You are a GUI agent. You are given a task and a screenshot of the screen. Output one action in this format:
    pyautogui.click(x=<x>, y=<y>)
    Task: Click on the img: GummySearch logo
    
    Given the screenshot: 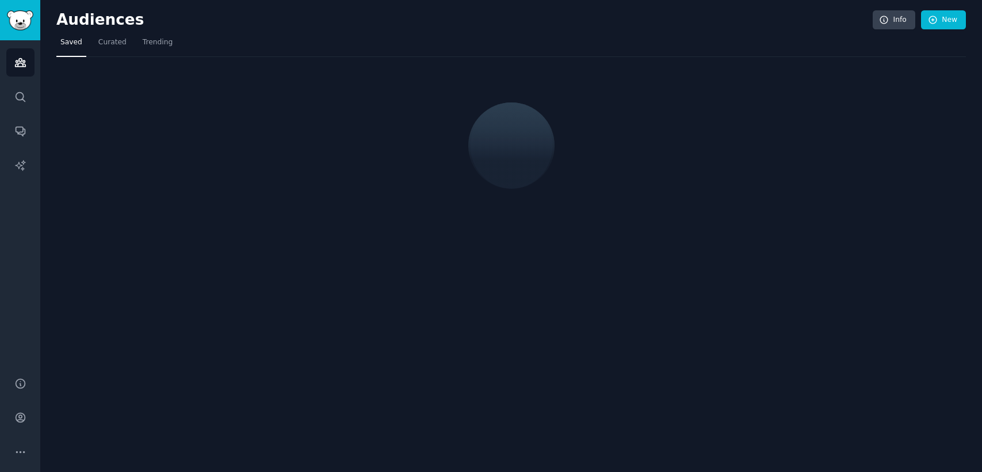 What is the action you would take?
    pyautogui.click(x=20, y=20)
    